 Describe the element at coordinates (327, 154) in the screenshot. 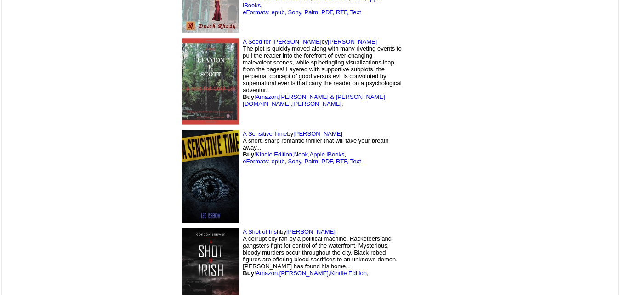

I see `a: Apple iBooks` at that location.